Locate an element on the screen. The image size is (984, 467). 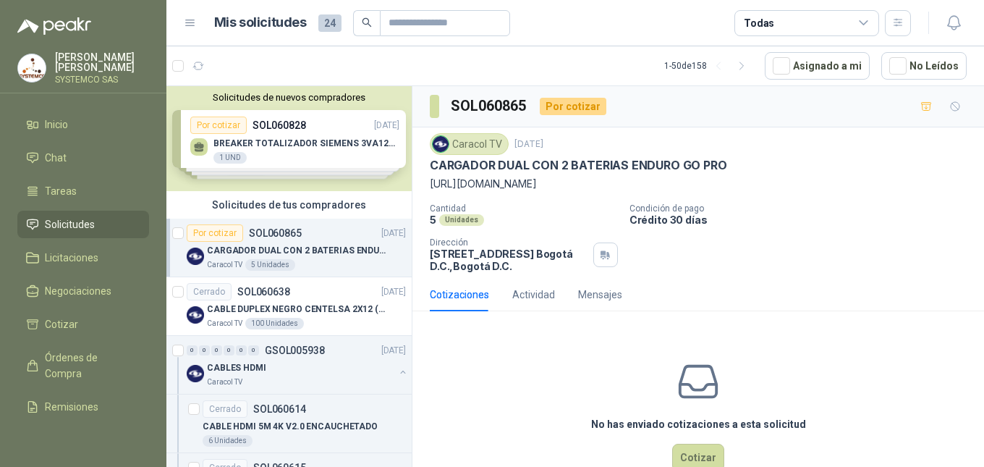
p: SOL060865 is located at coordinates (275, 233).